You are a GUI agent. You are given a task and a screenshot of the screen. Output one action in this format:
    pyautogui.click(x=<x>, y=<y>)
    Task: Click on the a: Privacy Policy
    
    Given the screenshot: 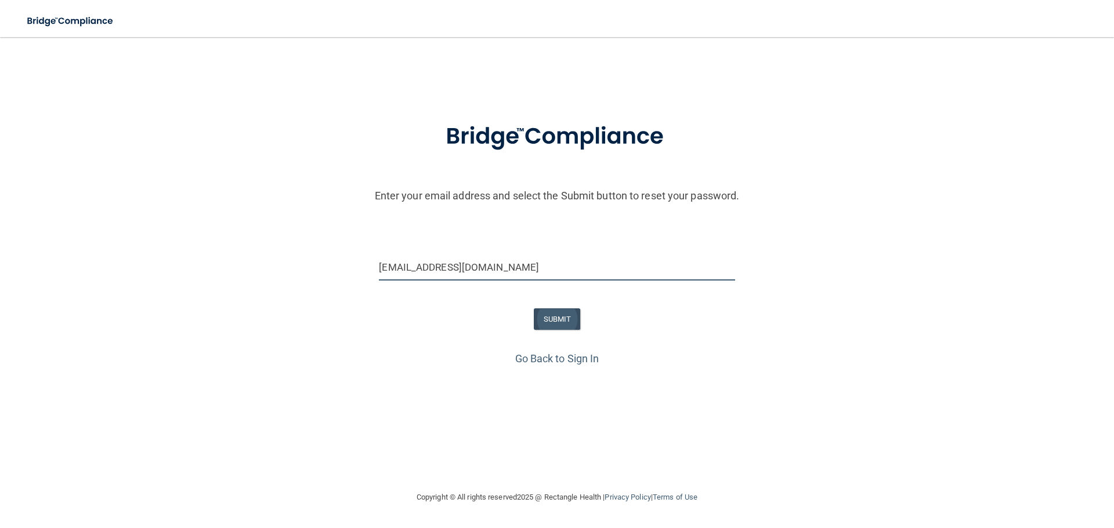 What is the action you would take?
    pyautogui.click(x=627, y=497)
    